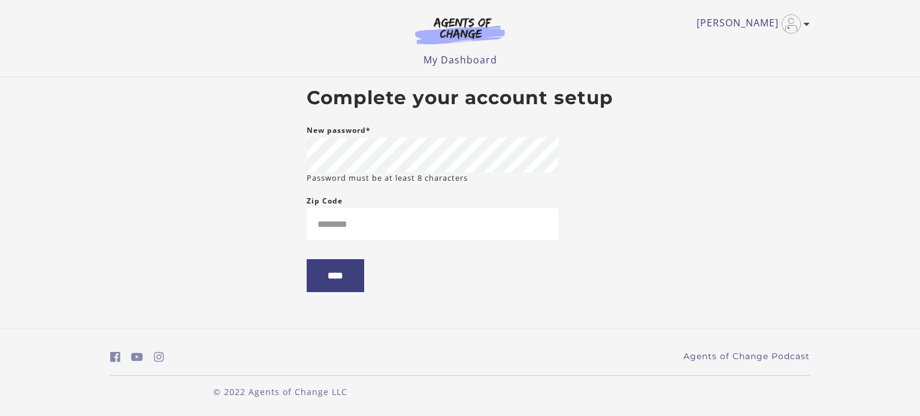  What do you see at coordinates (159, 357) in the screenshot?
I see `a: https://www.instagram.com/agentsofchangeprep/ (Open in a new window)` at bounding box center [159, 357].